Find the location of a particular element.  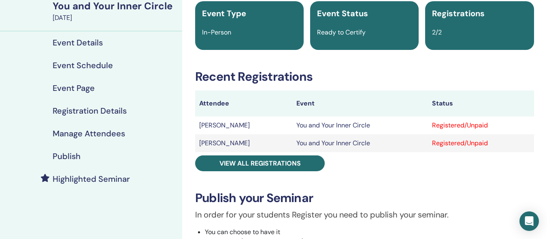

span: Event Status is located at coordinates (343, 13).